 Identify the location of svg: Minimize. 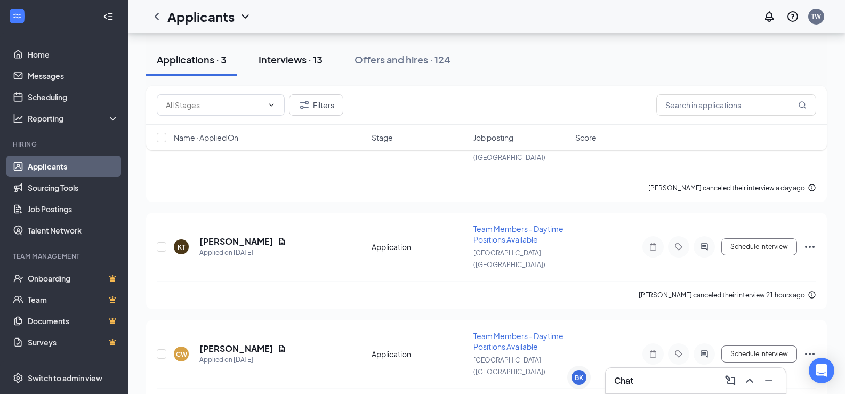
(769, 381).